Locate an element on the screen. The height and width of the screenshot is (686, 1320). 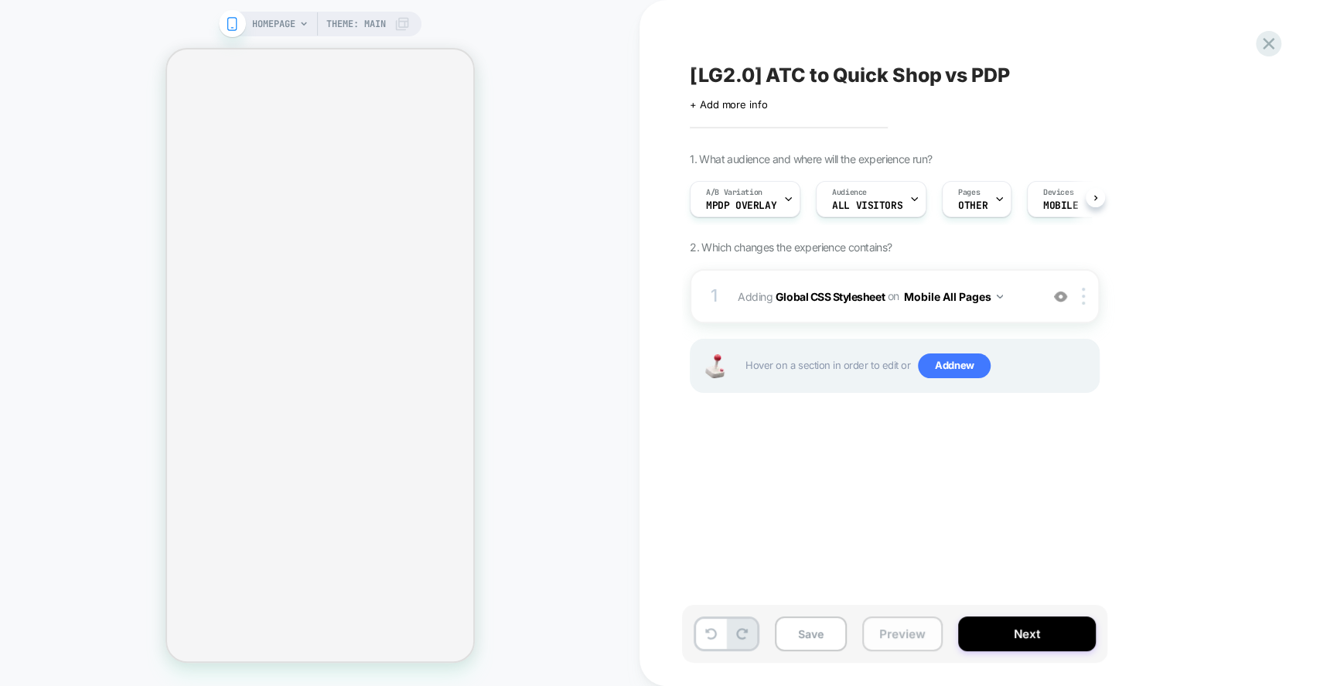
span: Theme: MAIN is located at coordinates (356, 24).